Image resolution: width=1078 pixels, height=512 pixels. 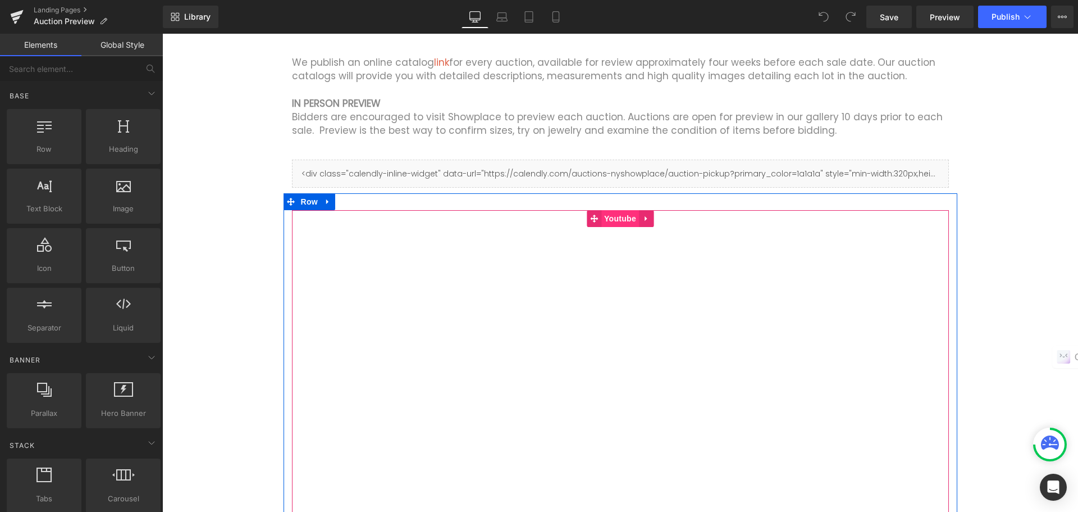 I want to click on div: Open Intercom Messenger, so click(x=1053, y=487).